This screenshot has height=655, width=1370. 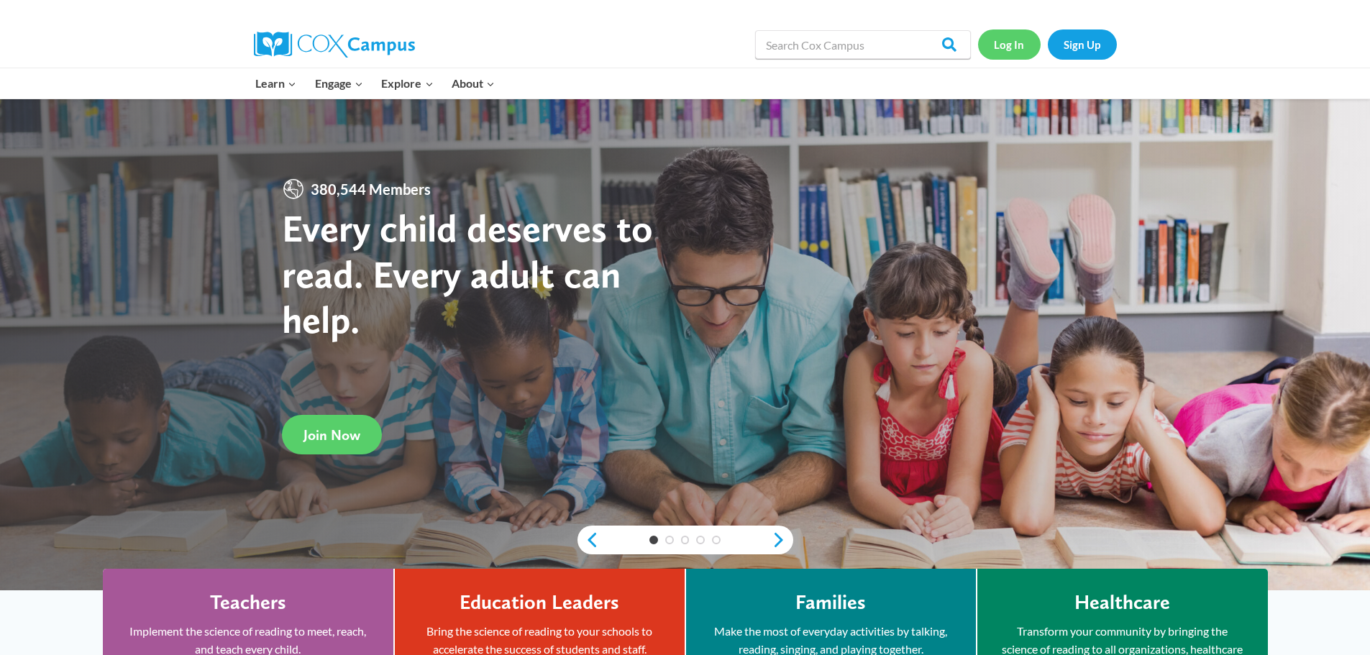 What do you see at coordinates (863, 45) in the screenshot?
I see `input: Search Cox Campus` at bounding box center [863, 45].